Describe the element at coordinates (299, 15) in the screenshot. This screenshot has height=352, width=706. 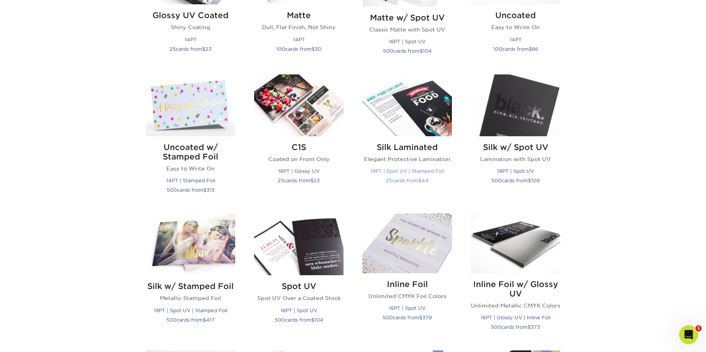
I see `h2: Matte` at that location.